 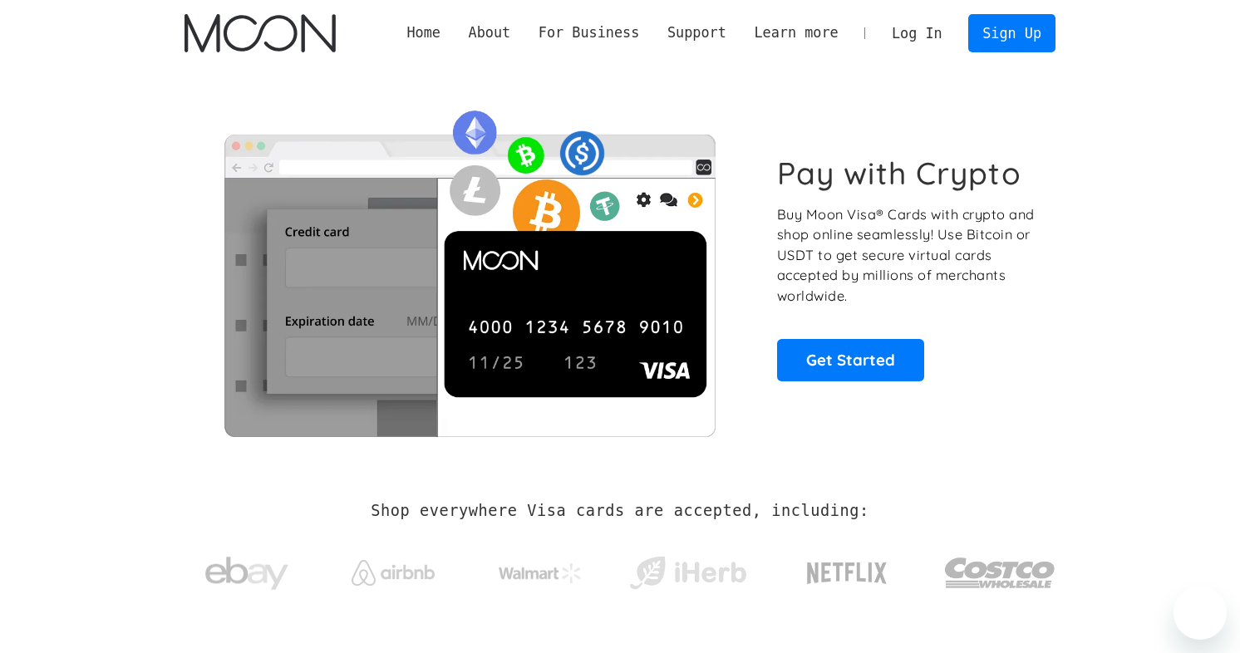 I want to click on a: Walmart, so click(x=540, y=569).